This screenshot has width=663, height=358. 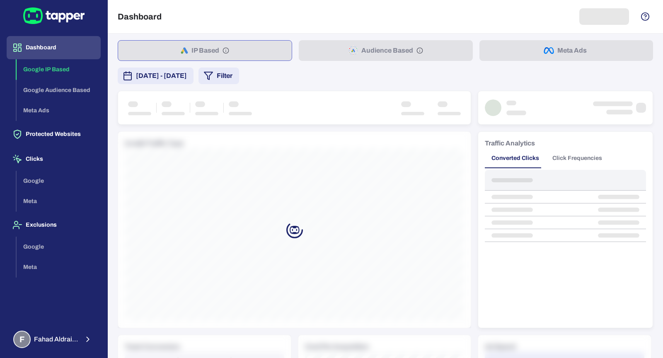 I want to click on span: Fahad Aldraiaan, so click(x=56, y=340).